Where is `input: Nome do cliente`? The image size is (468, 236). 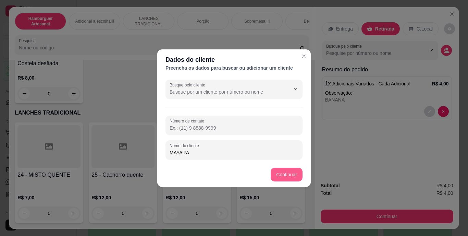
input: Nome do cliente is located at coordinates (234, 152).